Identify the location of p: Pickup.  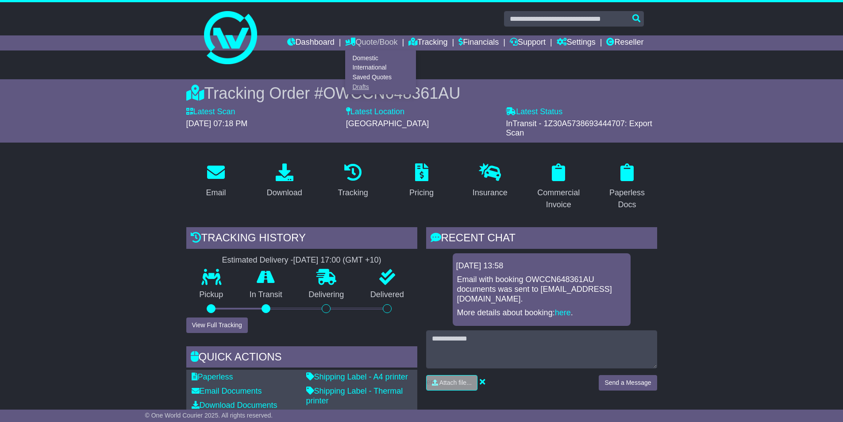
(212, 295).